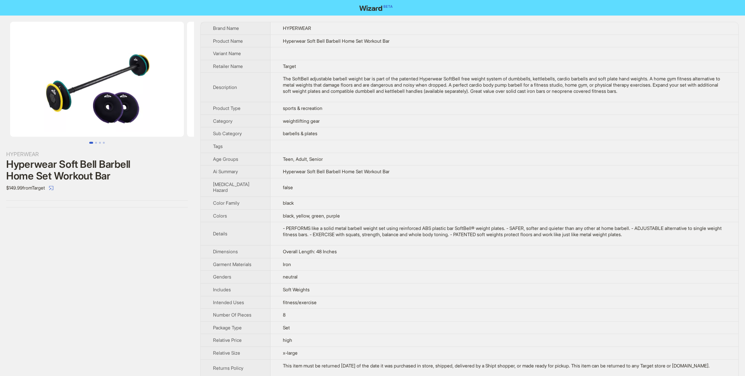 The width and height of the screenshot is (745, 376). Describe the element at coordinates (100, 142) in the screenshot. I see `button: Go to slide 3` at that location.